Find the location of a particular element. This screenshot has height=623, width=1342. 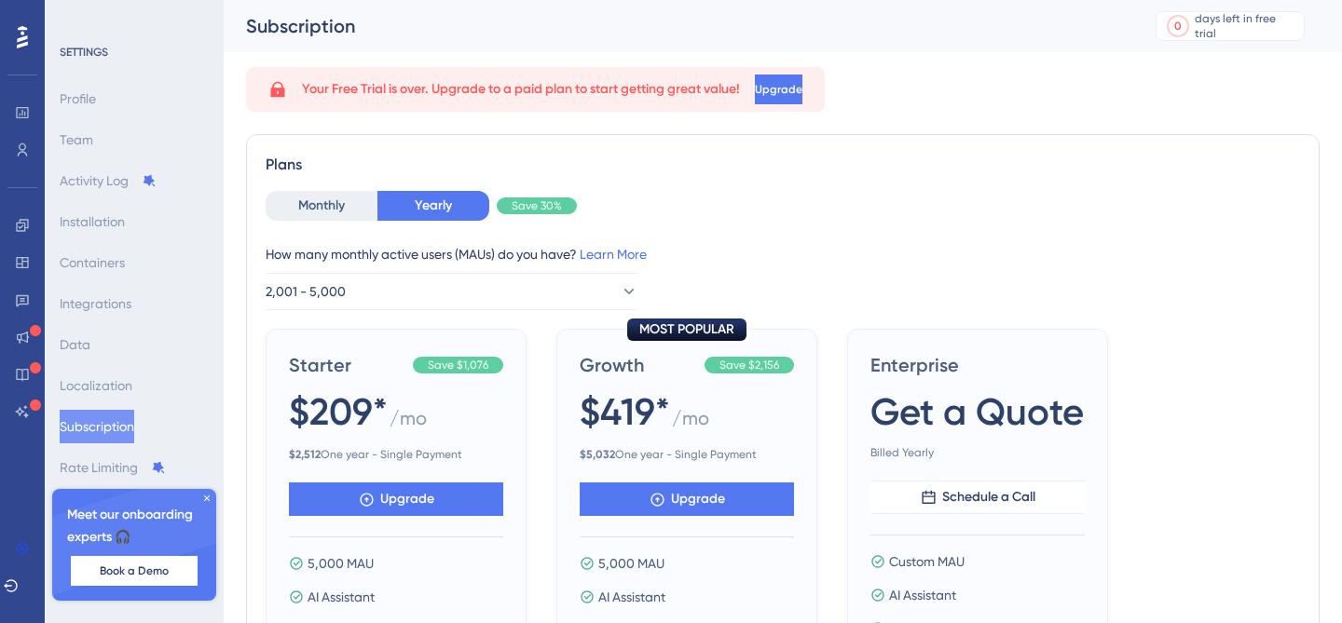

span: Your Free Trial is over. Upgrade to a paid plan to start getting great value! is located at coordinates (521, 89).